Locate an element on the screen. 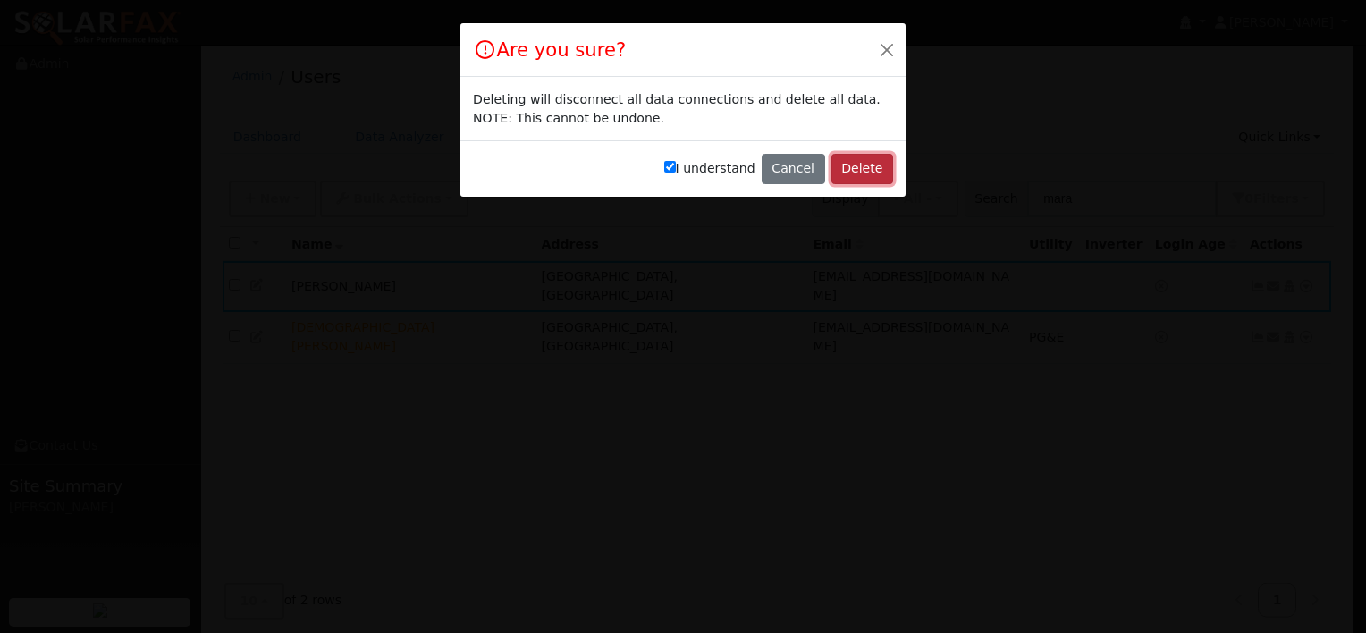 The image size is (1366, 633). div: Deleting will disconnect all data connections and delete all data. NOTE: This cannot be undone. is located at coordinates (683, 109).